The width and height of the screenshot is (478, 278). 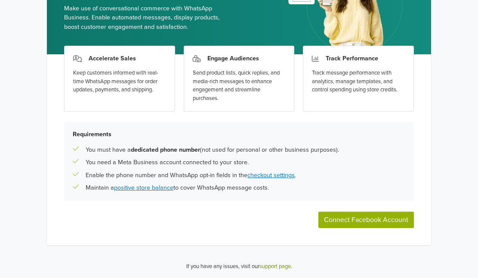 I want to click on p: Maintain a to cover WhatsApp message costs., so click(x=177, y=188).